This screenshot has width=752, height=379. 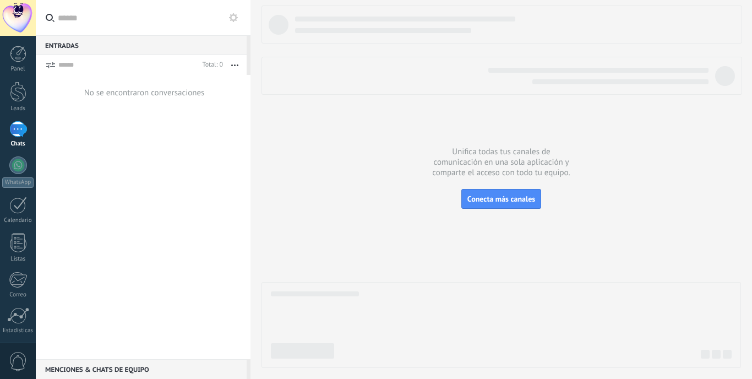 What do you see at coordinates (18, 108) in the screenshot?
I see `div: Leads` at bounding box center [18, 108].